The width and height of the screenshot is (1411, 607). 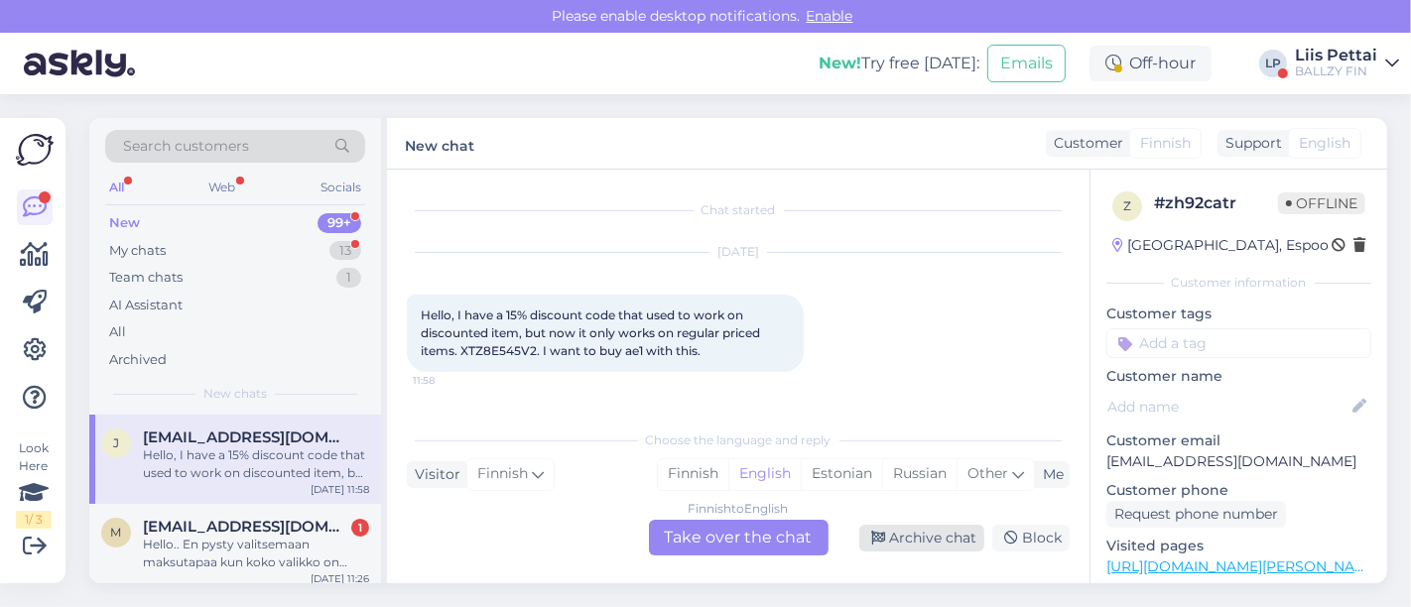 I want to click on div: Visitor, so click(x=434, y=474).